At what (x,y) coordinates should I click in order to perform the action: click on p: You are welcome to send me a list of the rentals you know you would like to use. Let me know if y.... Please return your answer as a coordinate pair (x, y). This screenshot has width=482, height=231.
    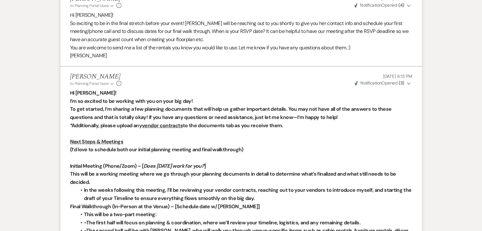
    Looking at the image, I should click on (241, 48).